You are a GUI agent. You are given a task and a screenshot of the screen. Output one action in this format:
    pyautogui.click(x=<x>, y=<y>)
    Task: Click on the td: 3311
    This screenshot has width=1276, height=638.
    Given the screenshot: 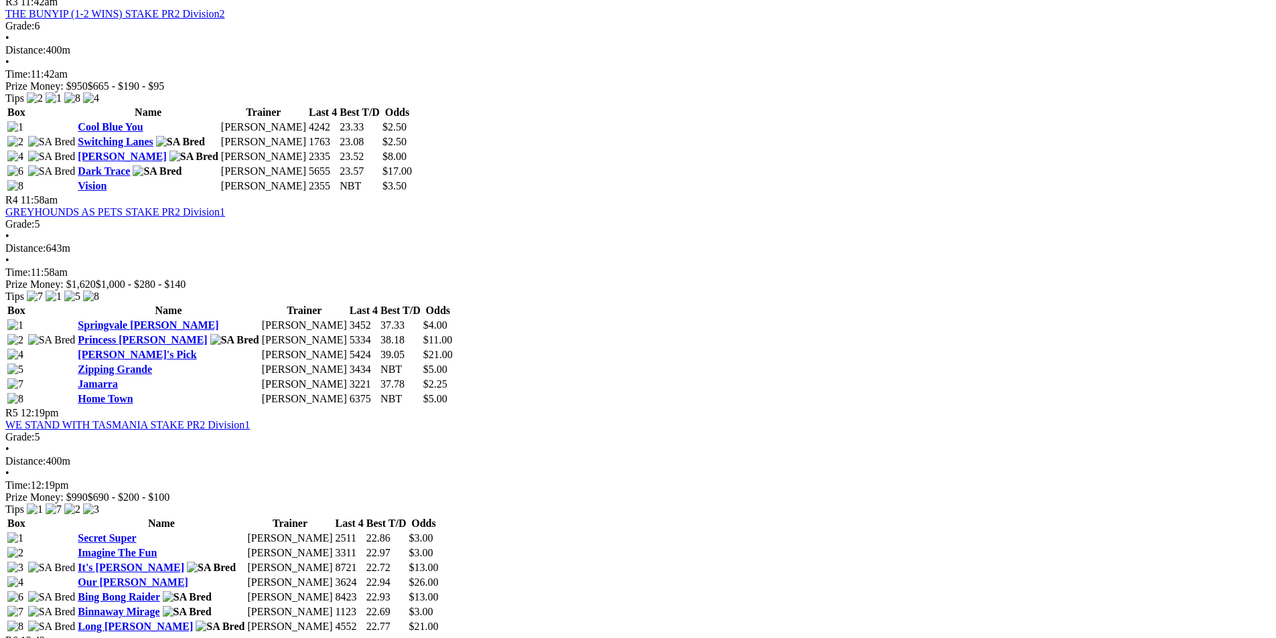 What is the action you would take?
    pyautogui.click(x=350, y=553)
    